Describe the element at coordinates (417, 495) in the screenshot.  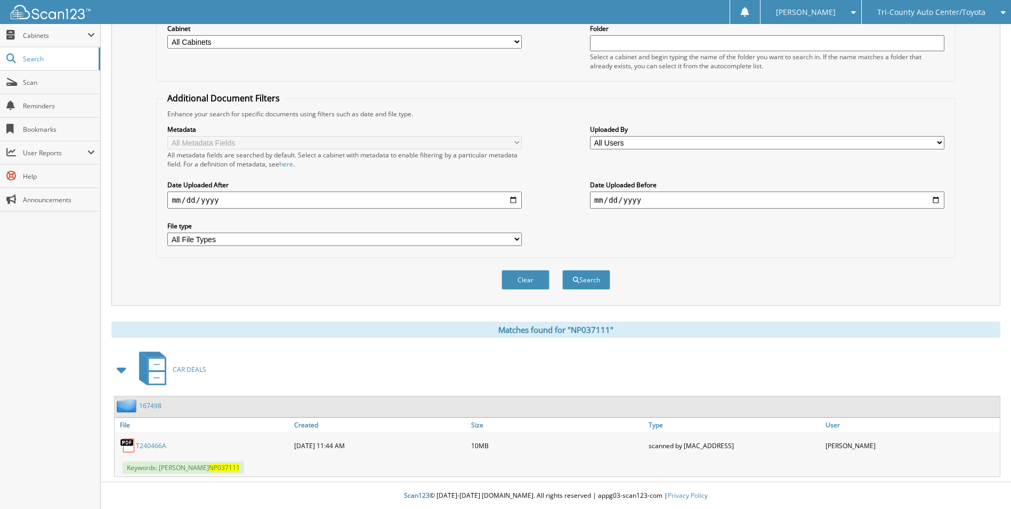
I see `span: Scan123` at that location.